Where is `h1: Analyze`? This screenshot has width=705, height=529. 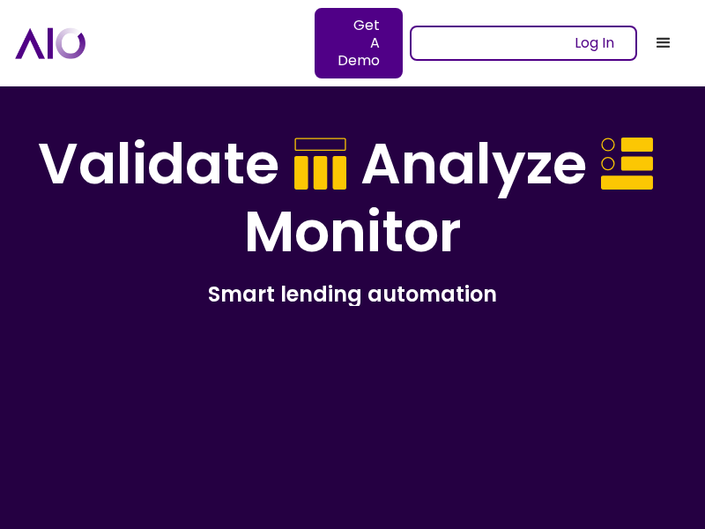 h1: Analyze is located at coordinates (473, 164).